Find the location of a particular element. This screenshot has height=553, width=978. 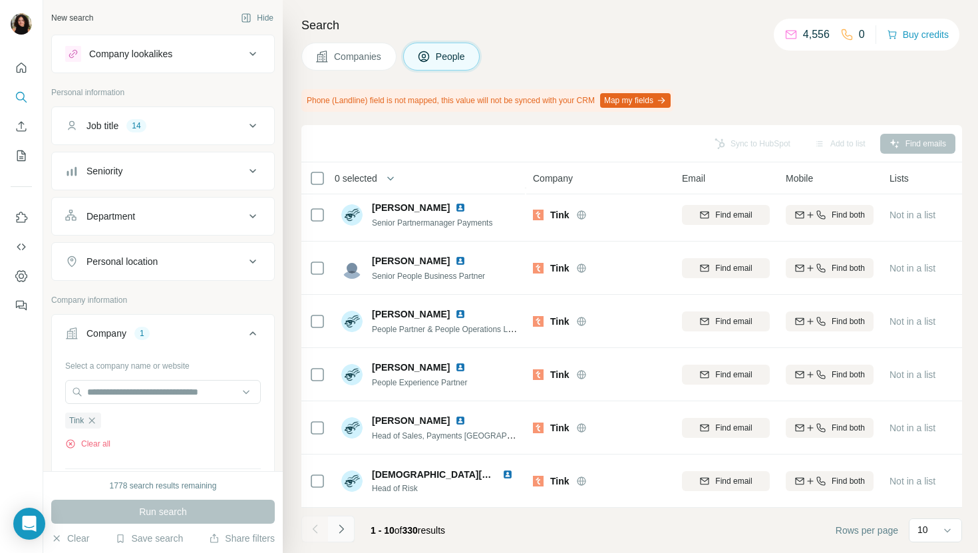

span: Companies is located at coordinates (358, 57).